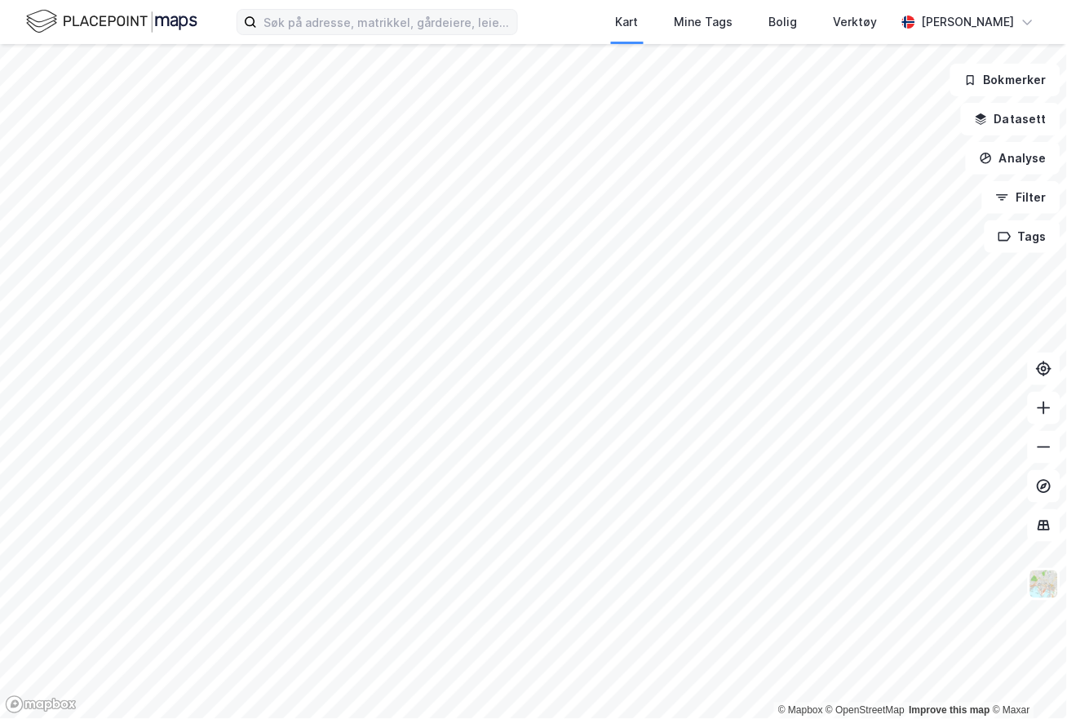 The image size is (1067, 719). What do you see at coordinates (783, 22) in the screenshot?
I see `div: Bolig` at bounding box center [783, 22].